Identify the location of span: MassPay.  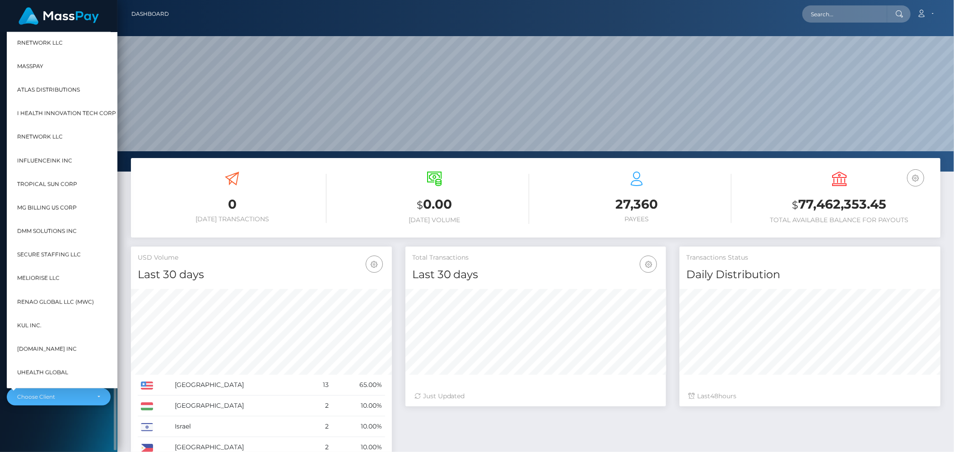
(30, 66).